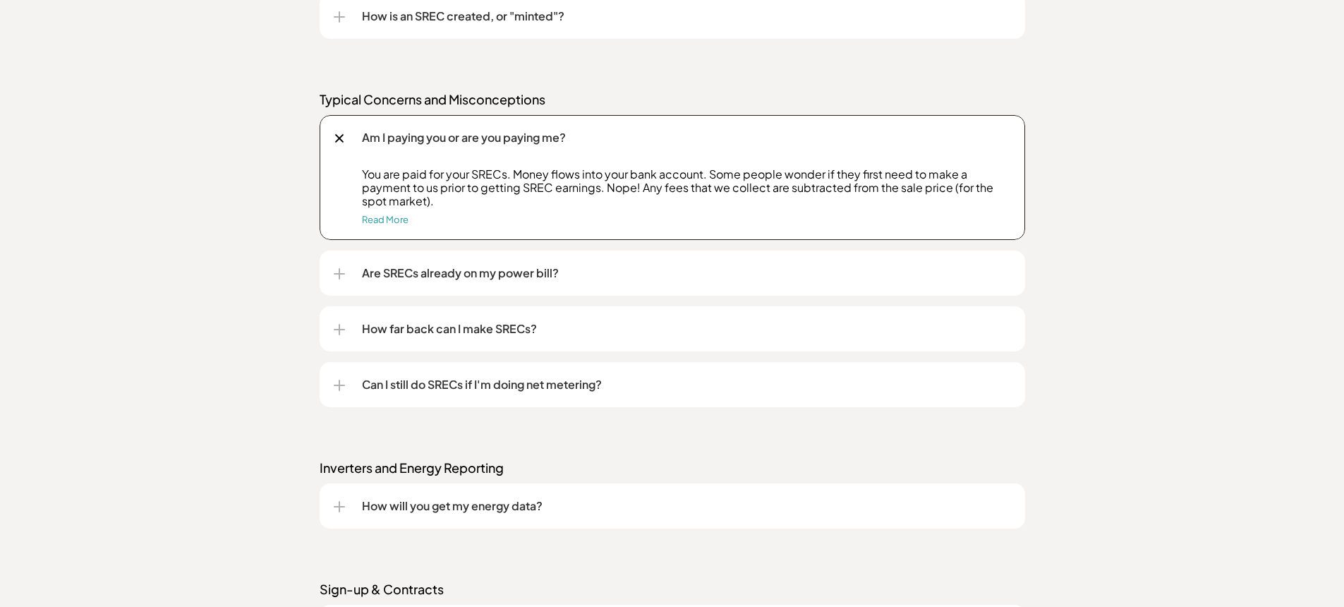 The width and height of the screenshot is (1344, 607). What do you see at coordinates (686, 273) in the screenshot?
I see `p: Are SRECs already on my power bill?` at bounding box center [686, 273].